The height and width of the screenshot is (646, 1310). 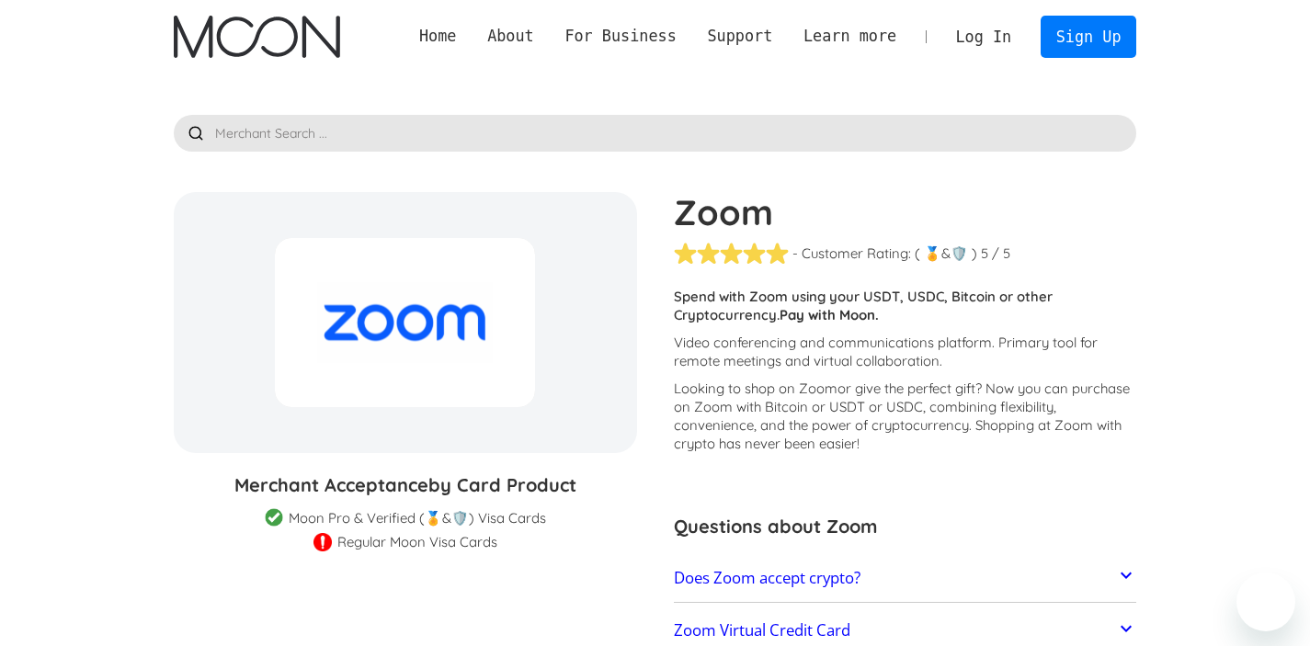 I want to click on h3: Merchant Acceptance, so click(x=405, y=485).